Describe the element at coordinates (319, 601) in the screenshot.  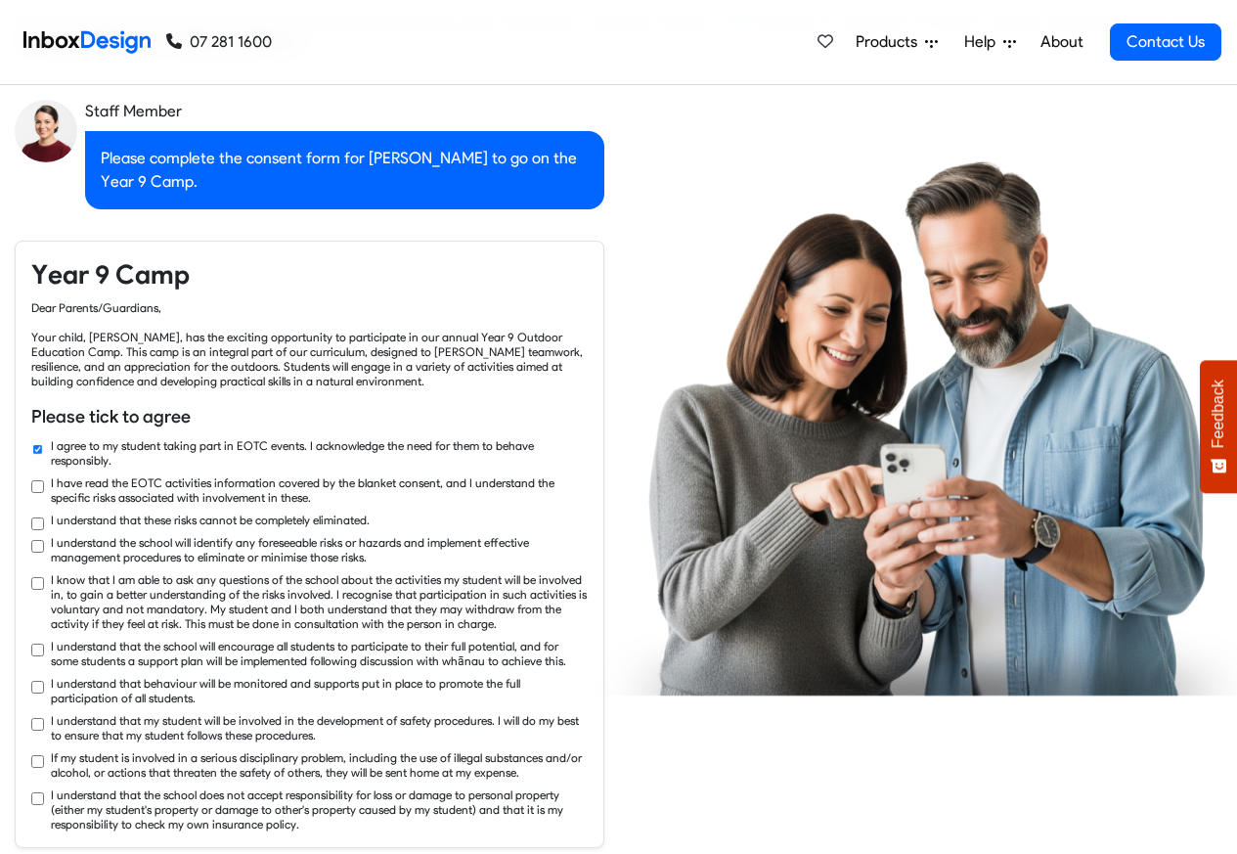
I see `label: I know that I am able to ask any questions of the school about the activities my student will be ...` at that location.